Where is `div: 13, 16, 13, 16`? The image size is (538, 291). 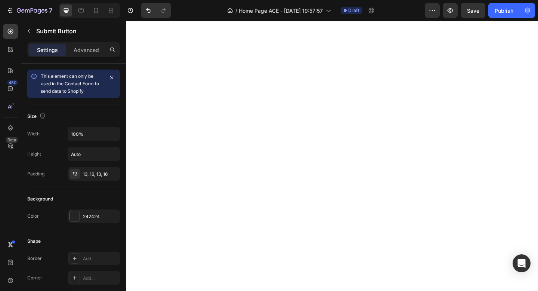 div: 13, 16, 13, 16 is located at coordinates (101, 174).